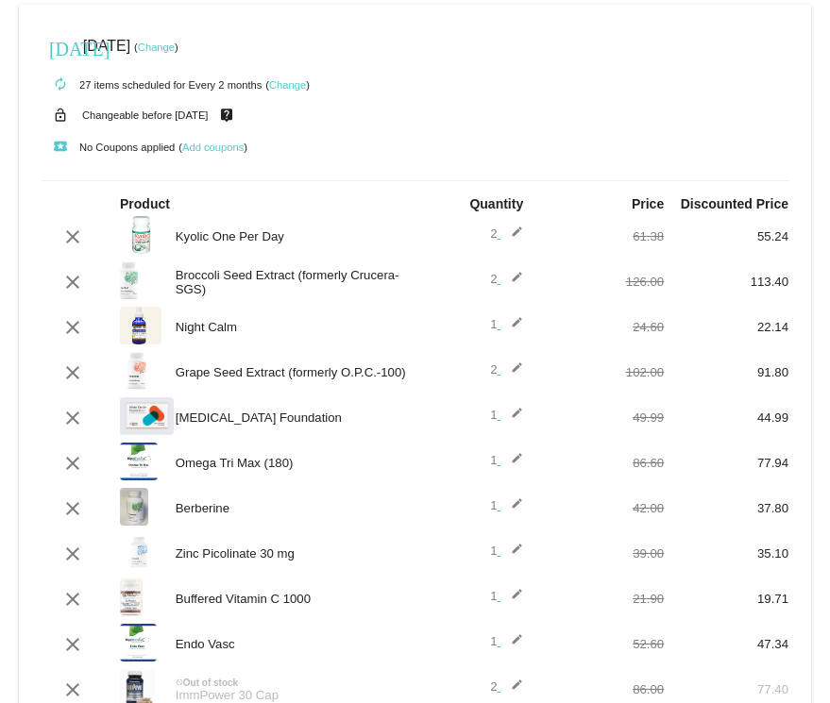  I want to click on mat-icon: autorenew, so click(60, 85).